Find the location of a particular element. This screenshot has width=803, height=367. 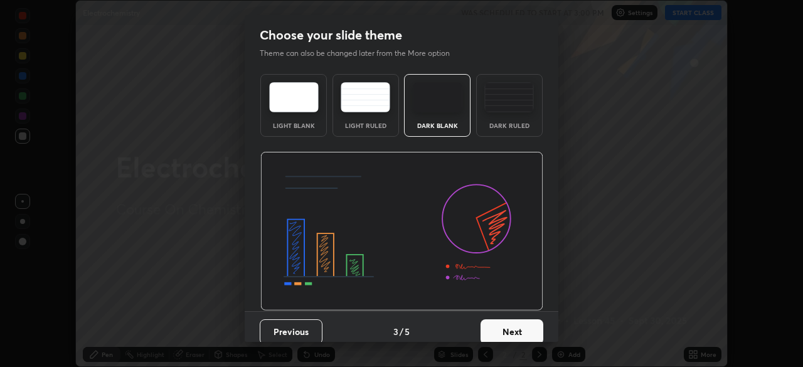

p: Theme can also be changed later from the More option is located at coordinates (361, 53).